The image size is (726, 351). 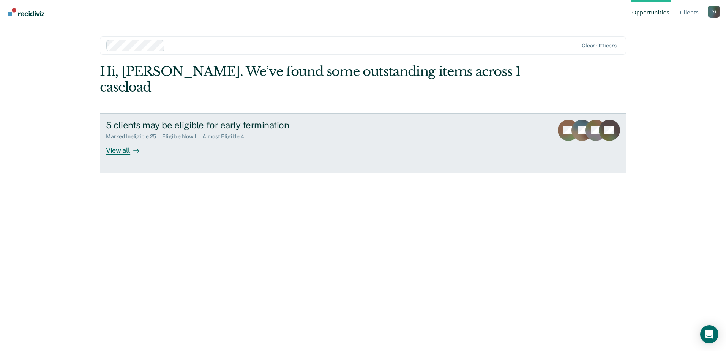 I want to click on div: Clear officers, so click(x=599, y=46).